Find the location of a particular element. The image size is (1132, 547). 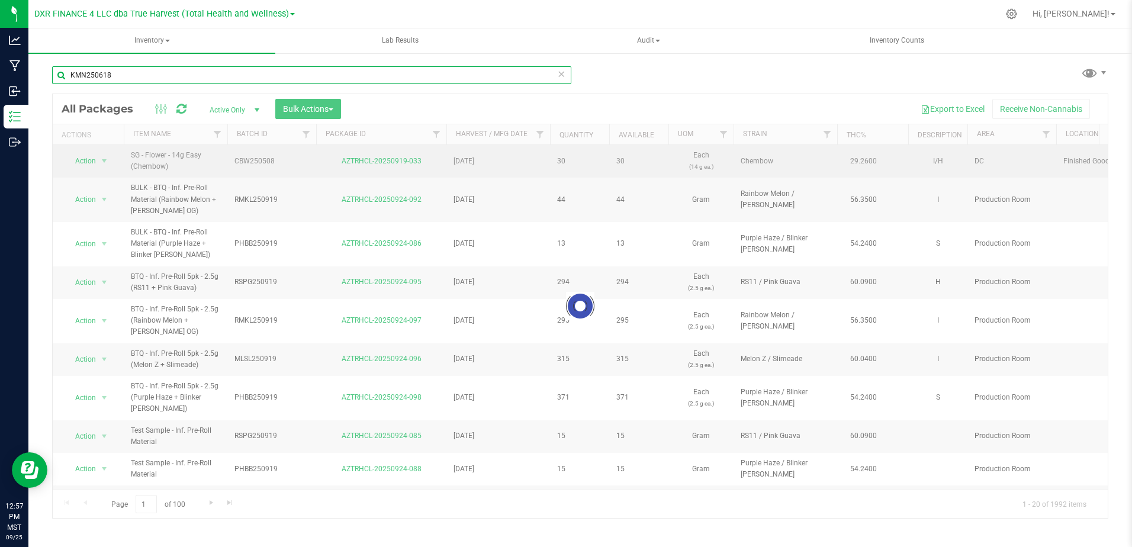

inline-svg: Outbound is located at coordinates (15, 142).